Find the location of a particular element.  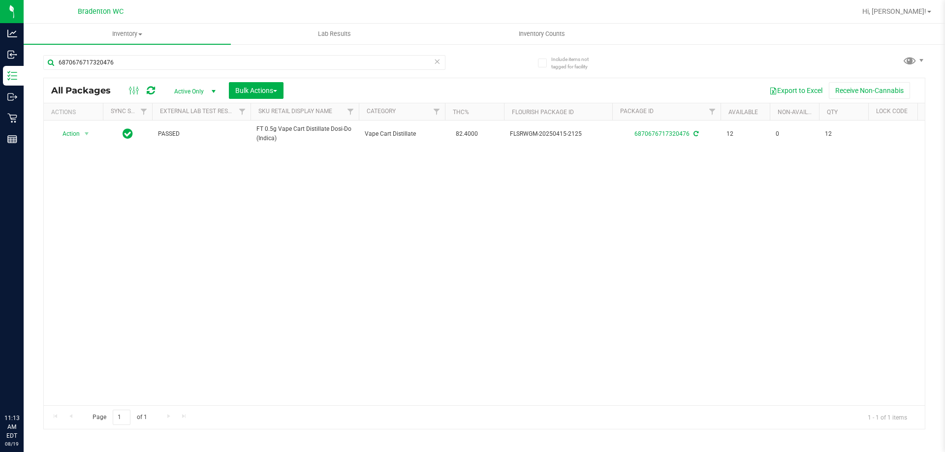

span: 82.4000 is located at coordinates (467, 134).